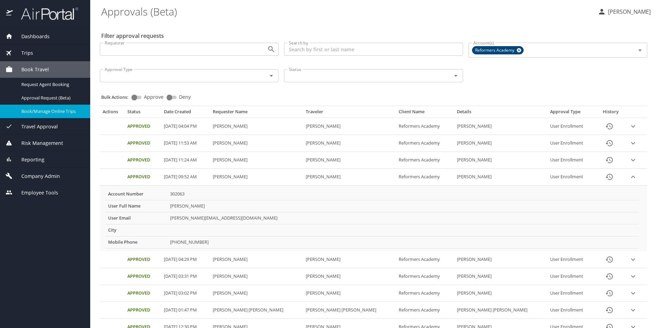 The height and width of the screenshot is (328, 661). What do you see at coordinates (136, 242) in the screenshot?
I see `th: Mobile Phone` at bounding box center [136, 242].